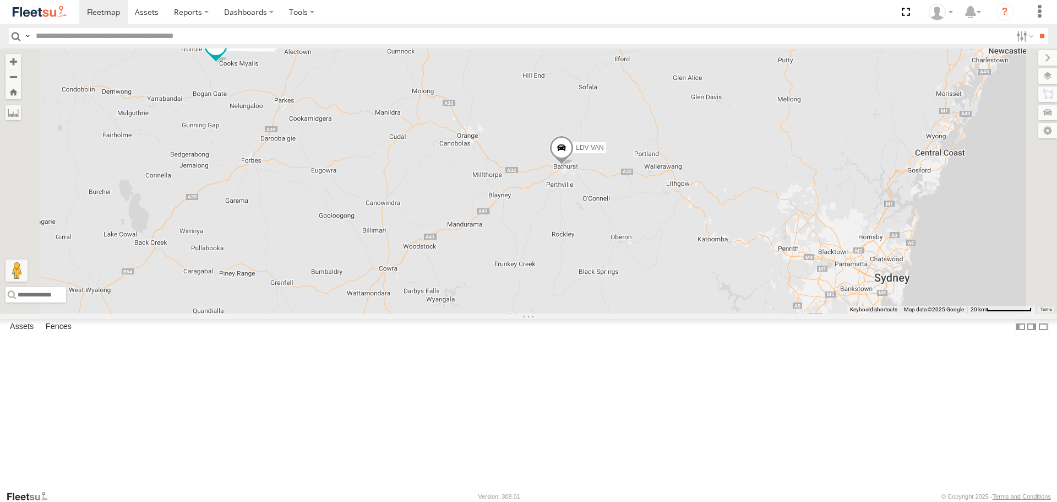  Describe the element at coordinates (590, 148) in the screenshot. I see `span: LDV VAN` at that location.